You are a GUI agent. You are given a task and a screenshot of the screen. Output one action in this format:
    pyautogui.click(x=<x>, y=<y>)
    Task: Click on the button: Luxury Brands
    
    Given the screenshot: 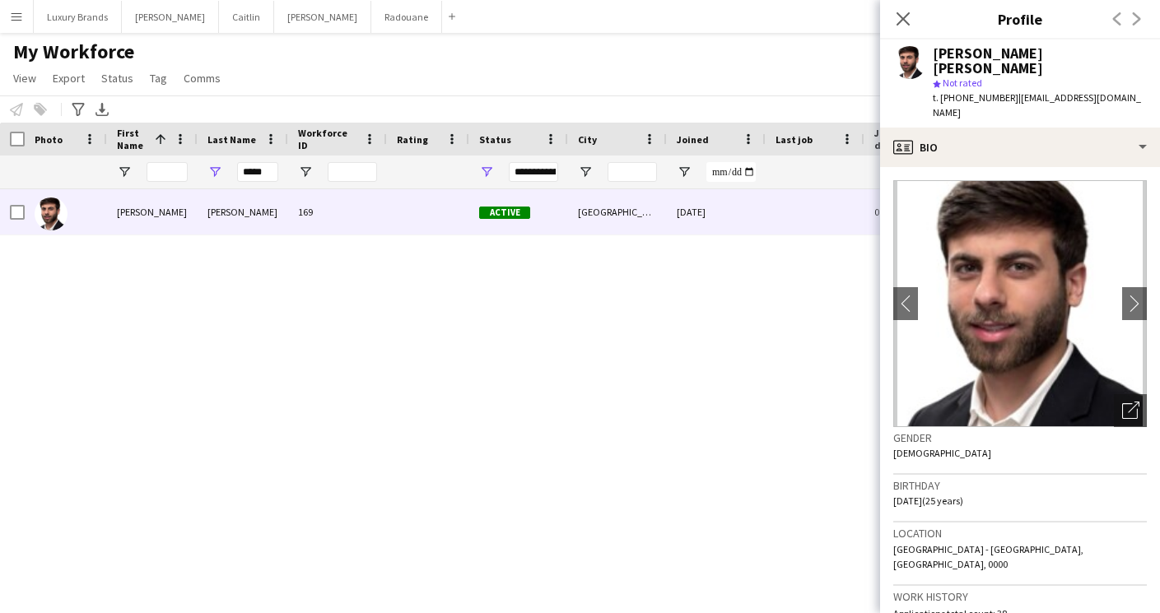 What is the action you would take?
    pyautogui.click(x=77, y=16)
    